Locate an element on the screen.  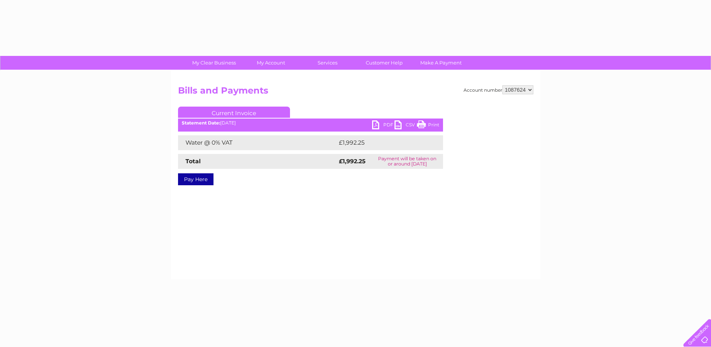
b: Statement Date: is located at coordinates (201, 123).